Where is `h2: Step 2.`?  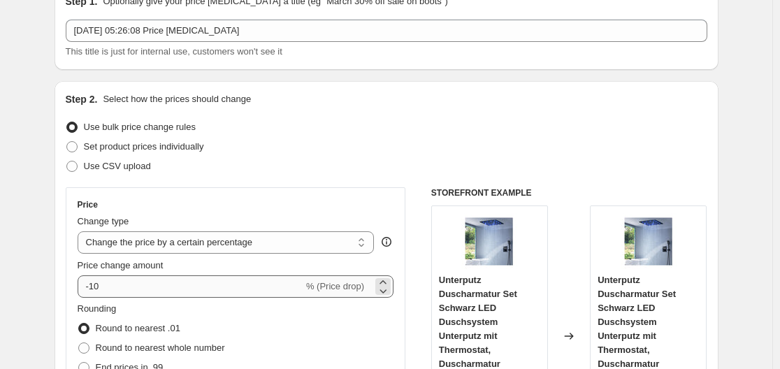
h2: Step 2. is located at coordinates (82, 99).